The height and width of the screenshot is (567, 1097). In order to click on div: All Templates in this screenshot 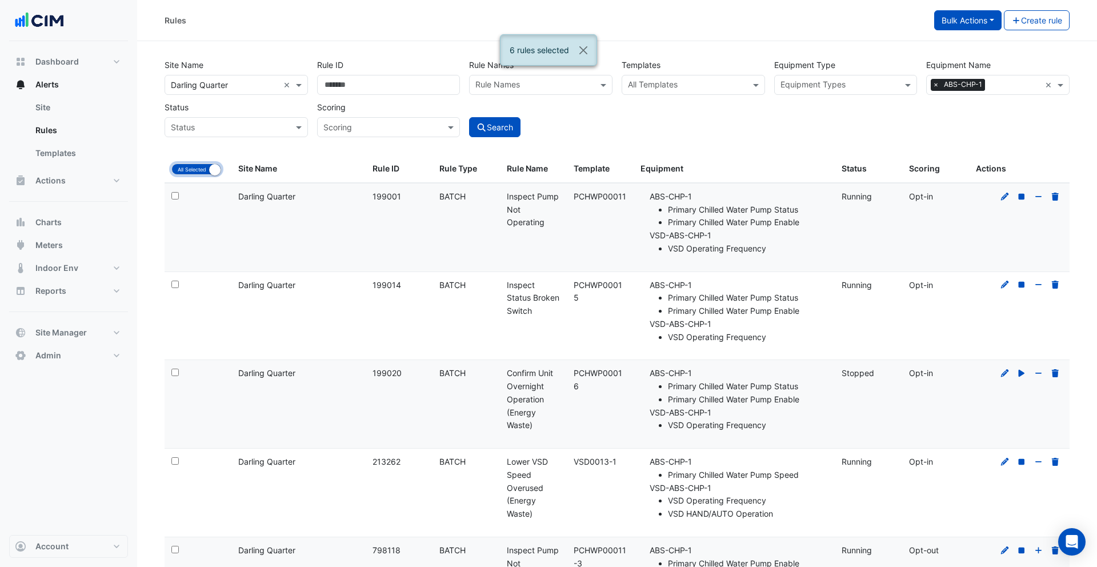, I will do `click(652, 86)`.